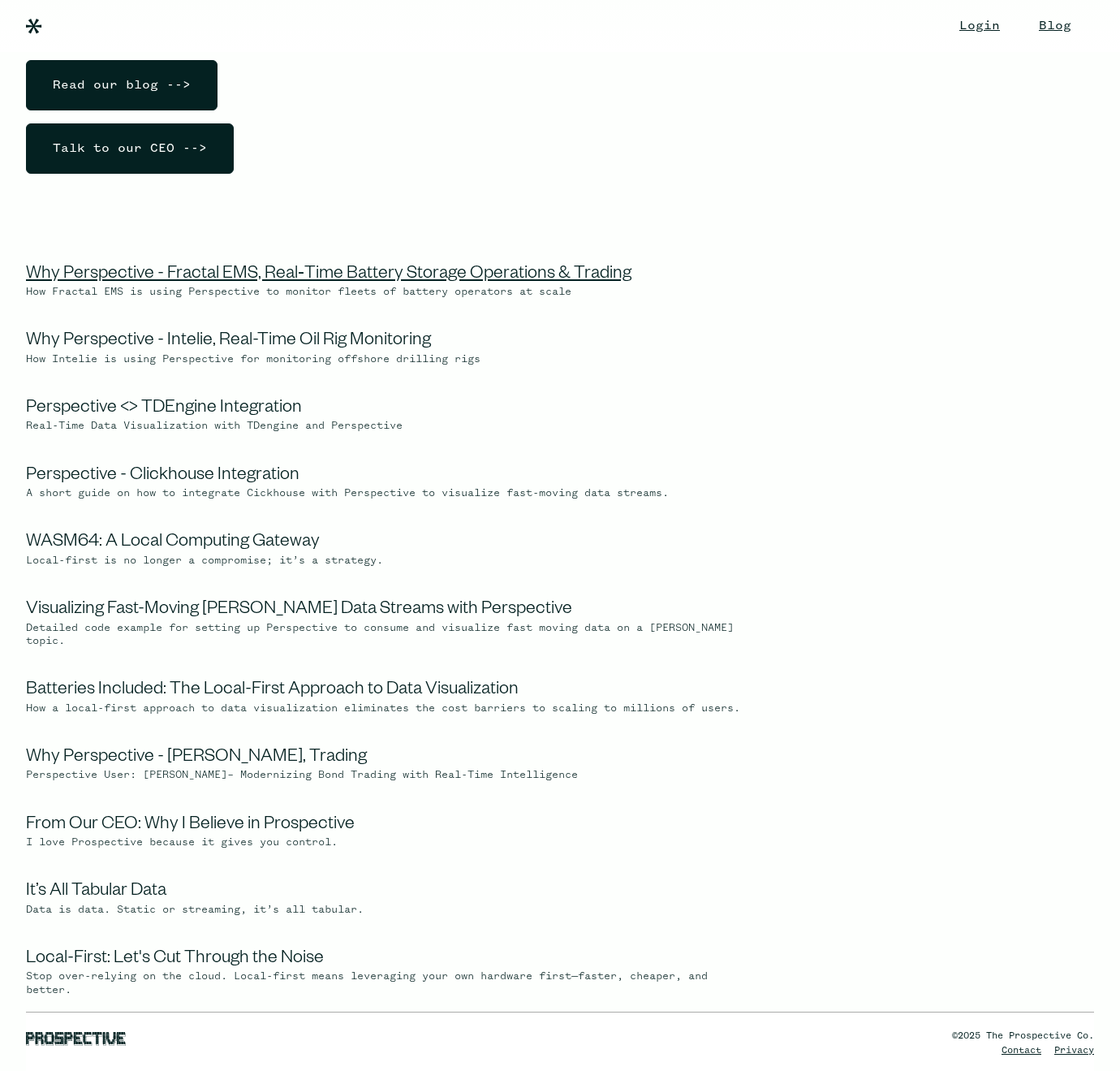 Image resolution: width=1120 pixels, height=1071 pixels. Describe the element at coordinates (164, 410) in the screenshot. I see `a: Perspective <> TDEngine Integration` at that location.